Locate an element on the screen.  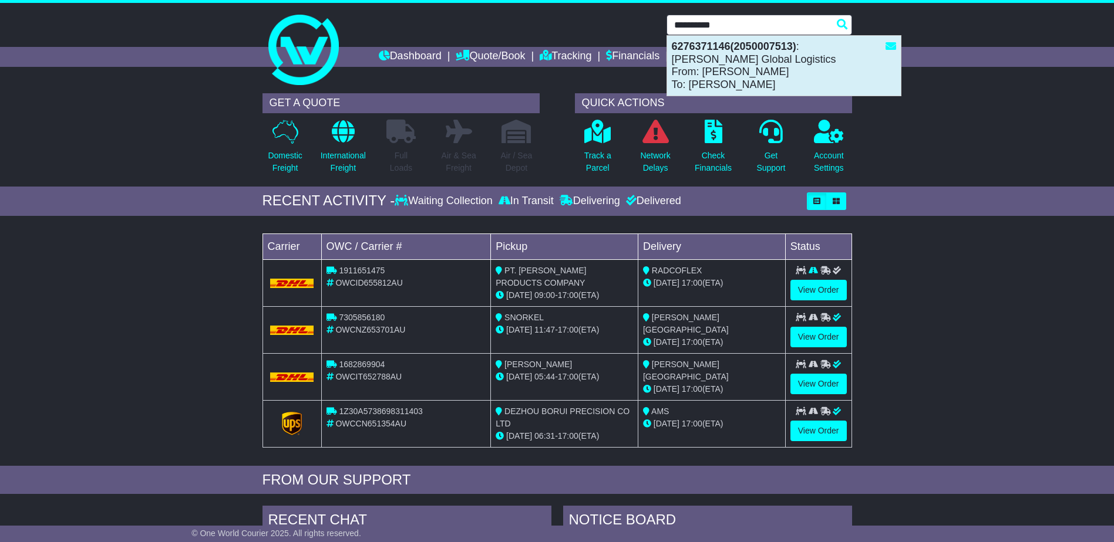
p: Track a Parcel is located at coordinates (598, 162).